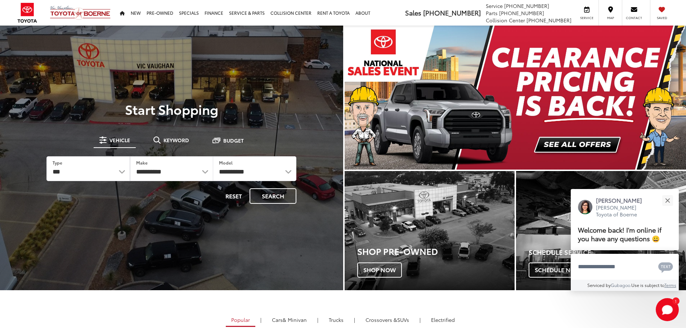 The width and height of the screenshot is (686, 328). Describe the element at coordinates (665, 267) in the screenshot. I see `svg: Text` at that location.